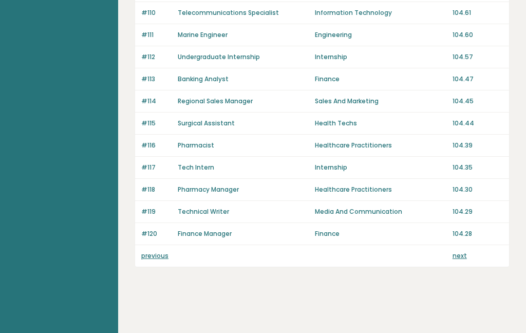 The width and height of the screenshot is (526, 333). I want to click on p: #117, so click(156, 168).